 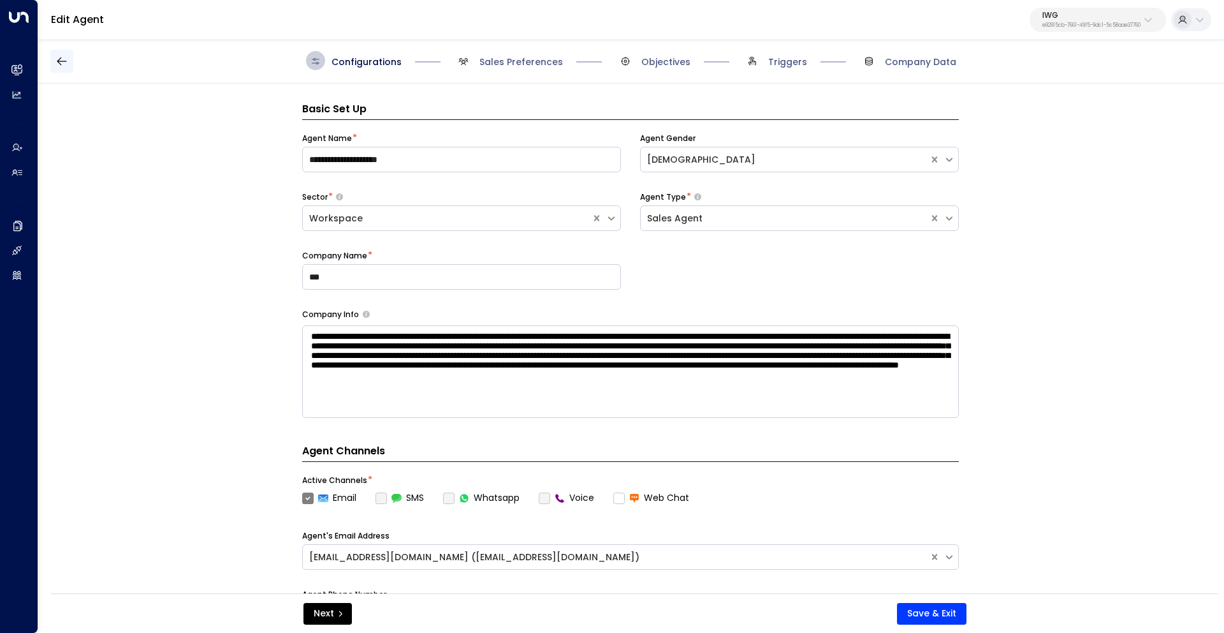 I want to click on span: Objectives, so click(x=666, y=62).